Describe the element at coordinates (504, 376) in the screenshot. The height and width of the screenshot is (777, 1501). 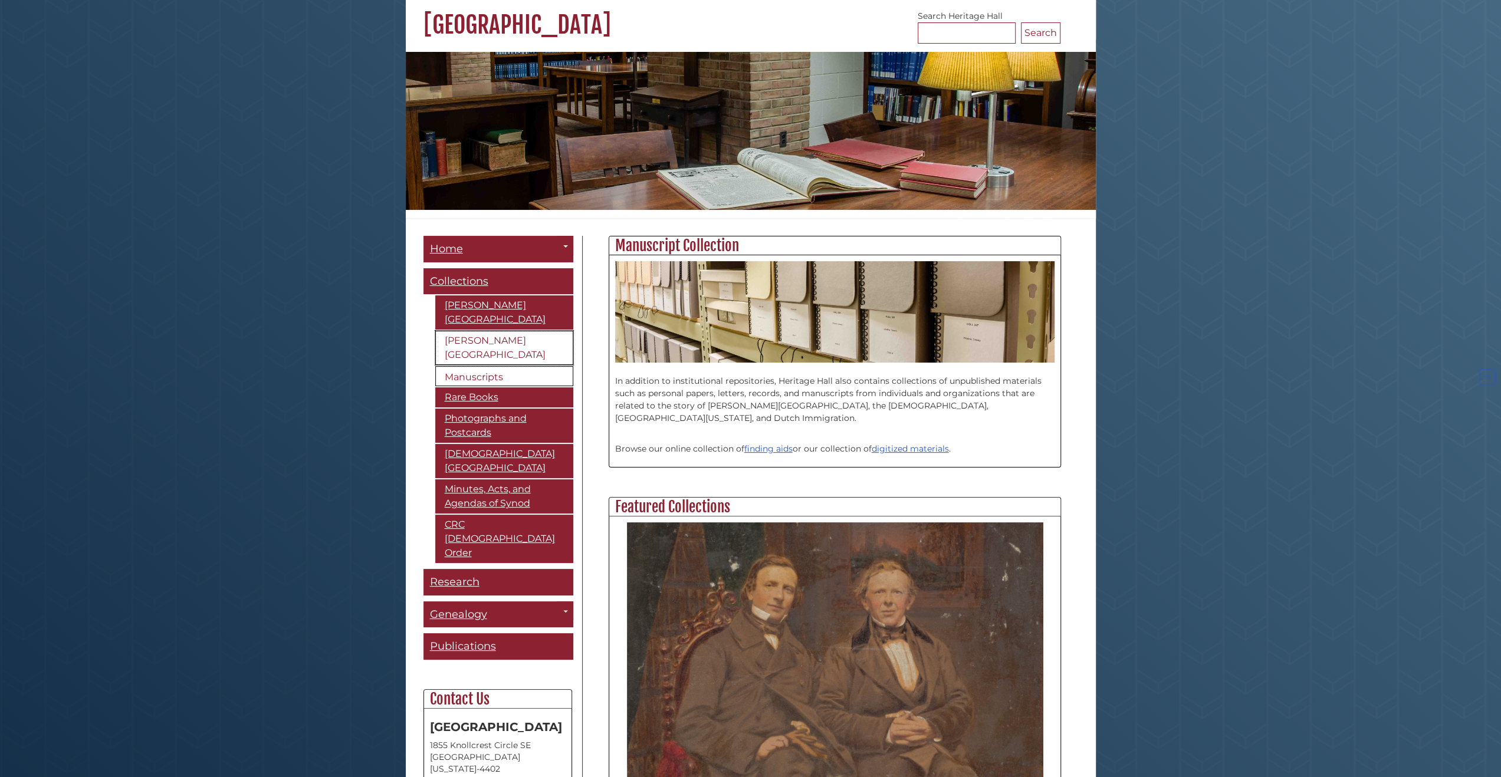
I see `a: Manuscripts` at that location.